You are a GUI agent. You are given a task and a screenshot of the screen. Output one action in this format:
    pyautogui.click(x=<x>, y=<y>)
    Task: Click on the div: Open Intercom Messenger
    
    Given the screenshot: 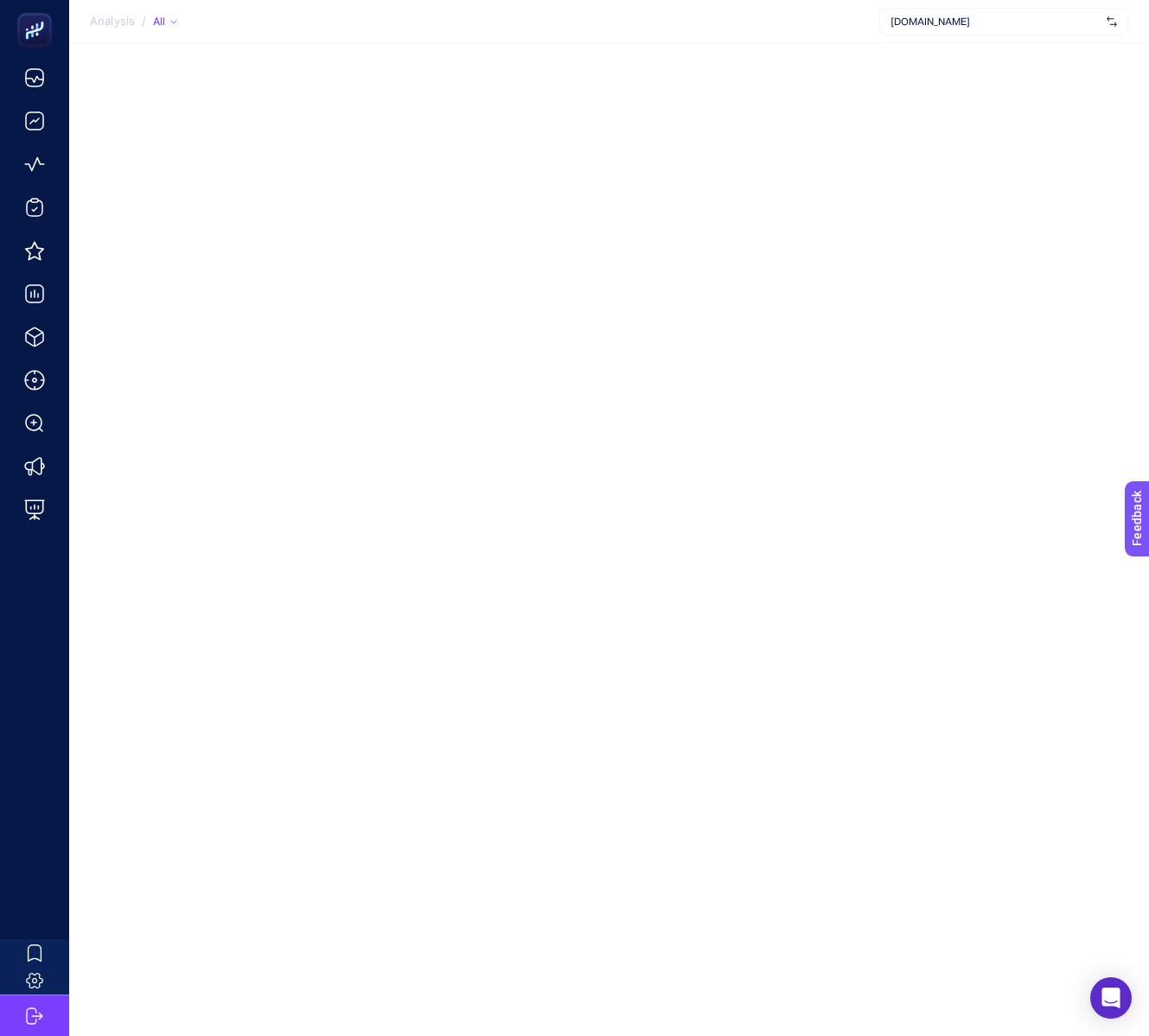 What is the action you would take?
    pyautogui.click(x=1111, y=998)
    